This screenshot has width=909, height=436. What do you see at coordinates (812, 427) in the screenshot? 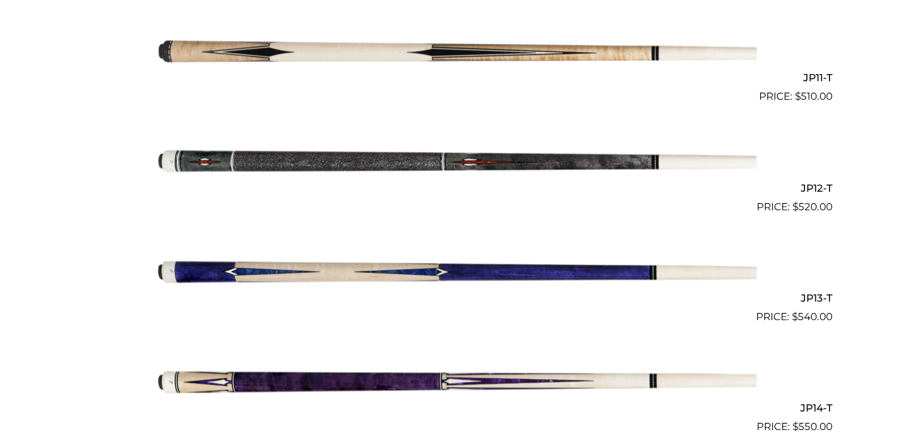
I see `bdi: 550.00` at bounding box center [812, 427].